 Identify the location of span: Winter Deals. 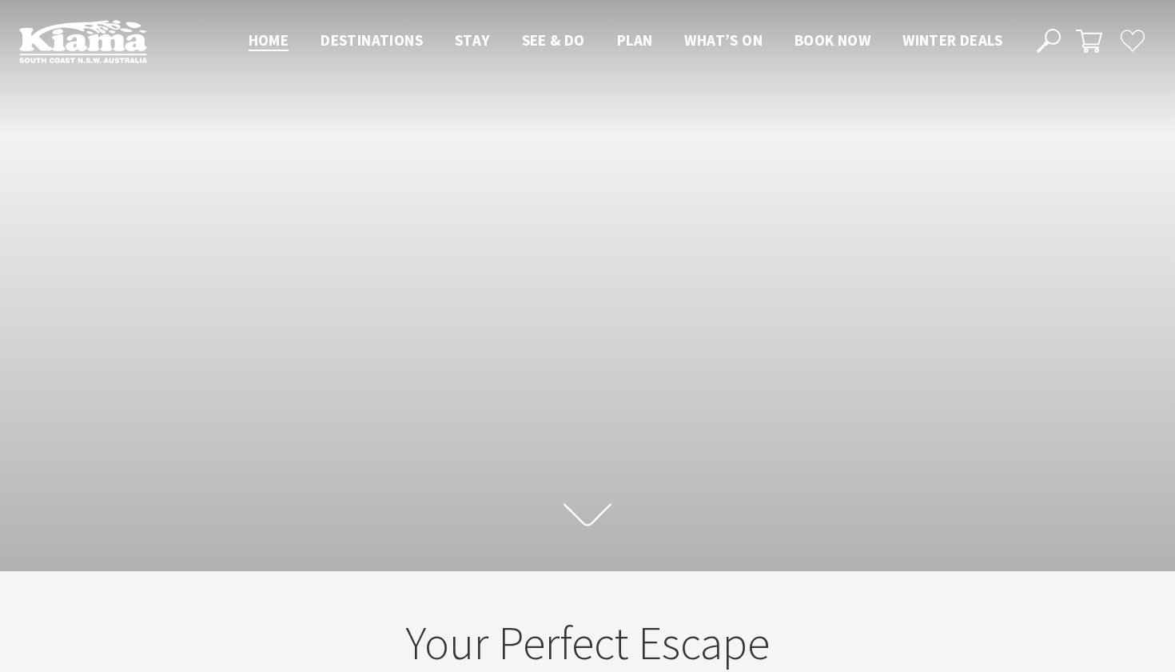
(952, 40).